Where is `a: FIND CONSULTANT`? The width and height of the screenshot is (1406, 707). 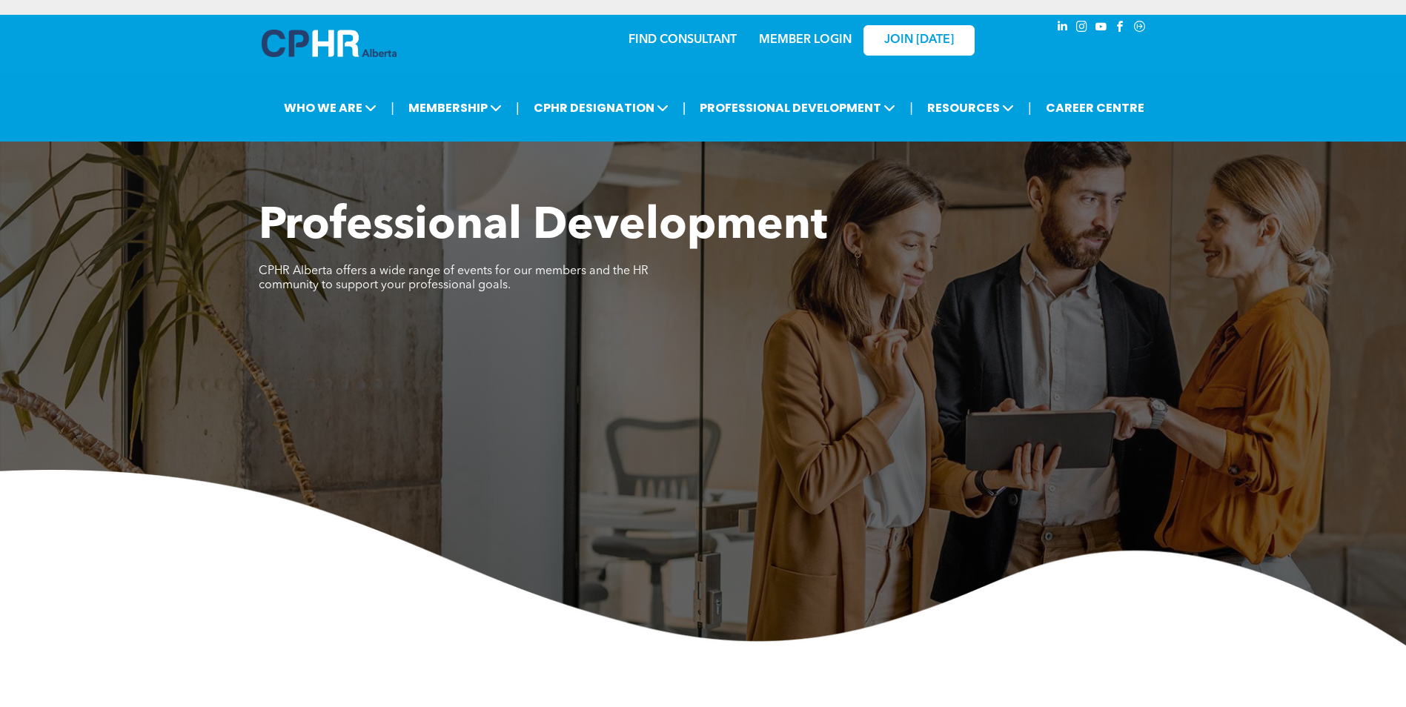 a: FIND CONSULTANT is located at coordinates (682, 40).